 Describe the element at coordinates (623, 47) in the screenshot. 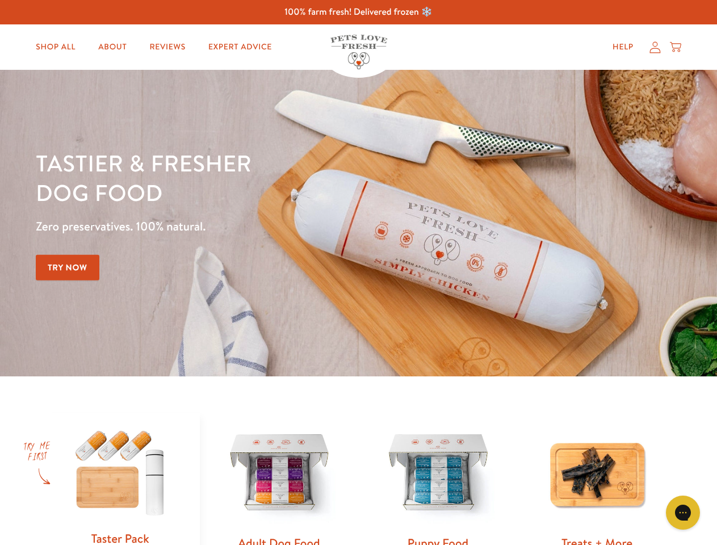

I see `a: Help` at that location.